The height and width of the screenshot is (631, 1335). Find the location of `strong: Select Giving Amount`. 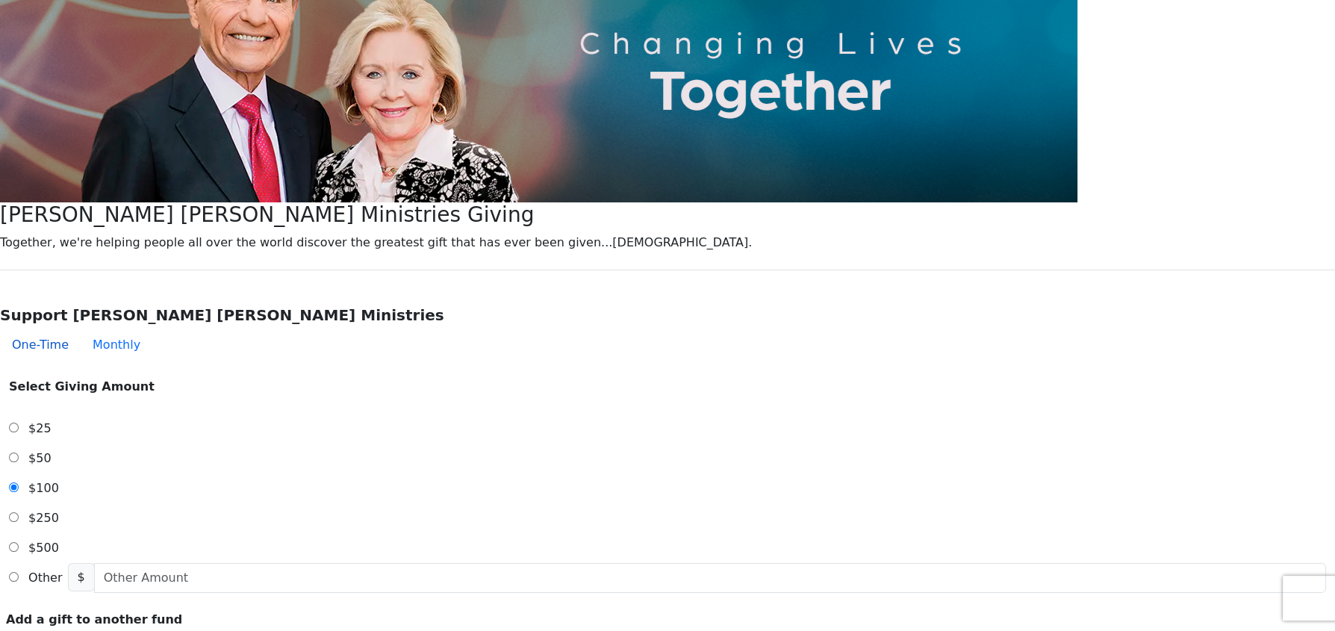

strong: Select Giving Amount is located at coordinates (81, 386).